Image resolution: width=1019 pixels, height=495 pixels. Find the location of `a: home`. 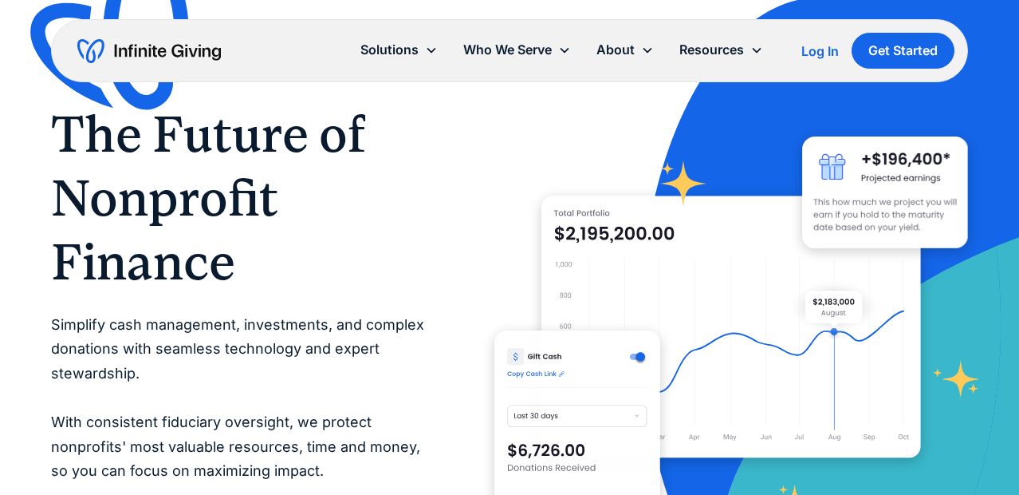

a: home is located at coordinates (149, 51).